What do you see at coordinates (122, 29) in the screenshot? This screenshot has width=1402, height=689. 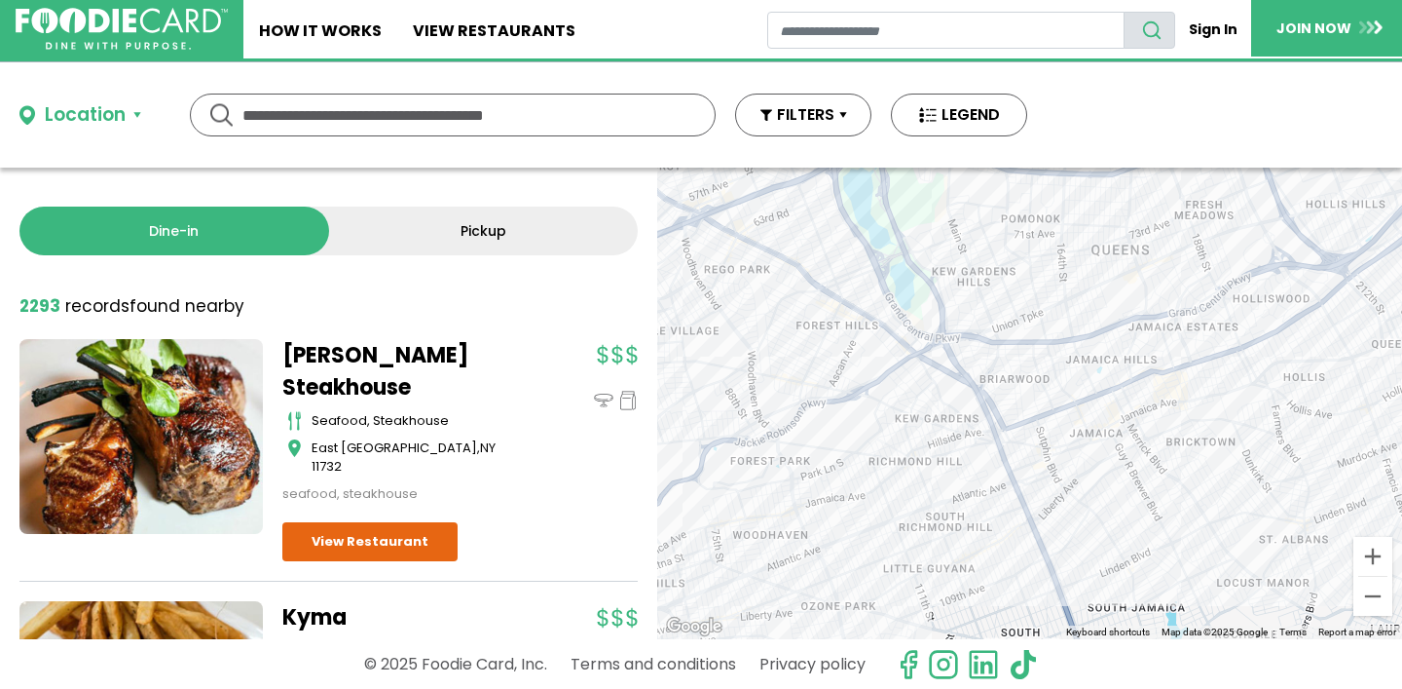 I see `img: FoodieCard; Eat, Drink, Save, Donate` at bounding box center [122, 29].